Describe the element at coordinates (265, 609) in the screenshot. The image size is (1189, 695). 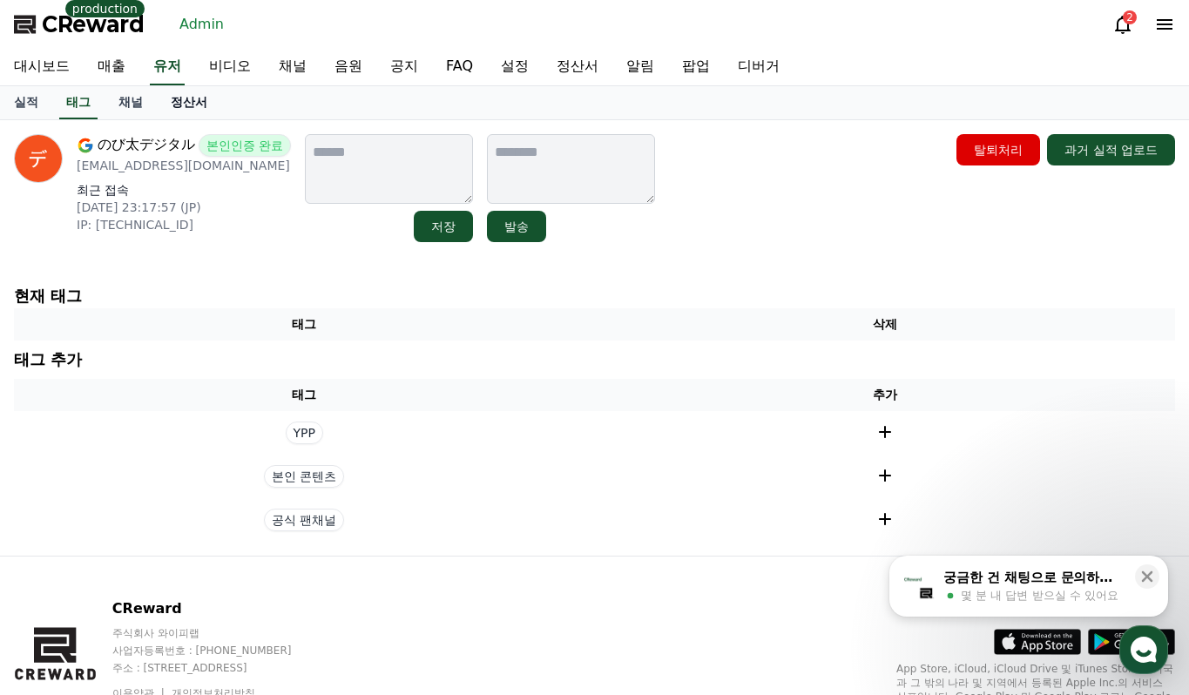
I see `p: CReward` at that location.